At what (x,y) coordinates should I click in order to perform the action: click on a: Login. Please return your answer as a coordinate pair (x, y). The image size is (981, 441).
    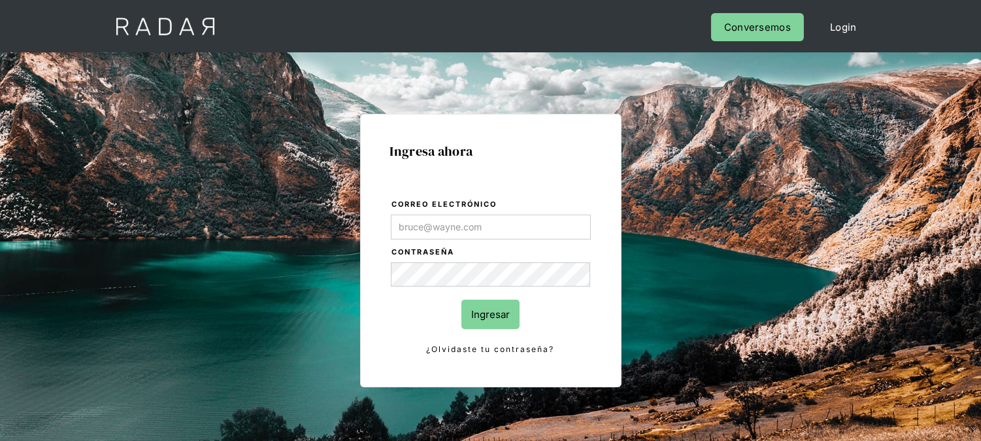
    Looking at the image, I should click on (843, 27).